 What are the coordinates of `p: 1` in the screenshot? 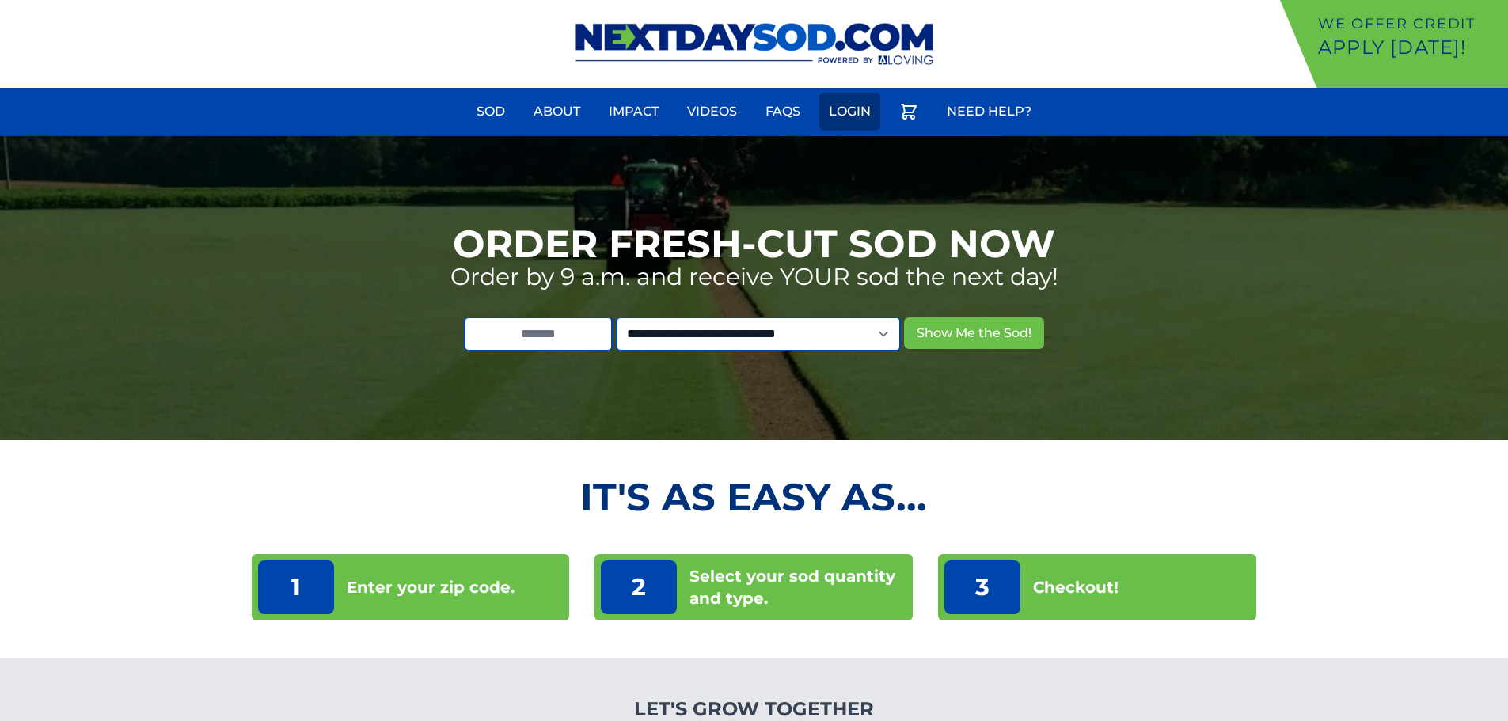 It's located at (296, 587).